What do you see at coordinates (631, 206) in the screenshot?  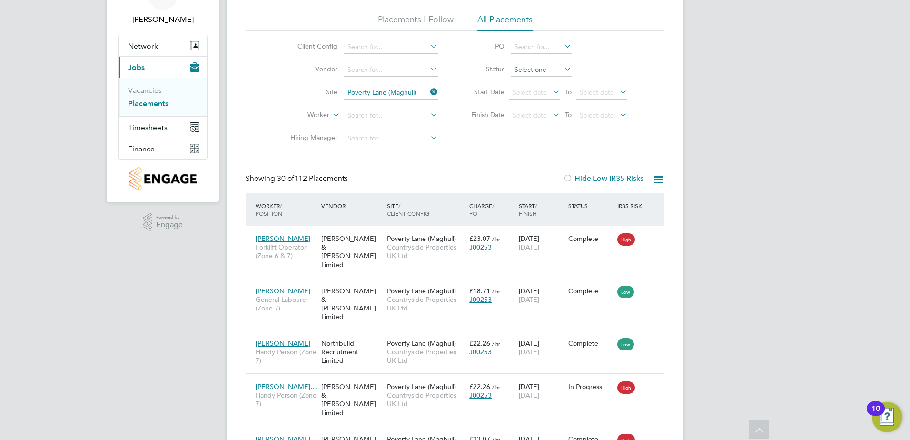 I see `div: IR35 Risk` at bounding box center [631, 206].